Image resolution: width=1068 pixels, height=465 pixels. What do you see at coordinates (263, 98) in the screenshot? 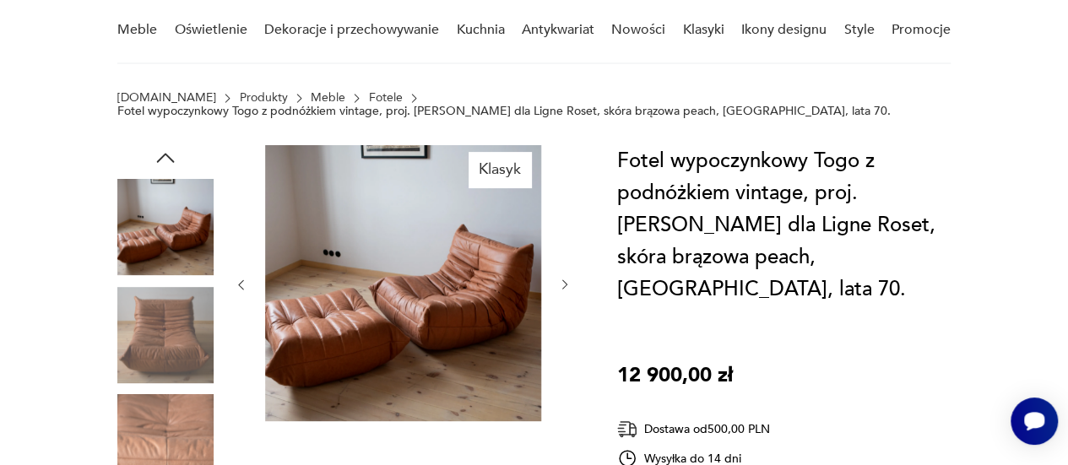
I see `a: Produkty` at bounding box center [263, 98].